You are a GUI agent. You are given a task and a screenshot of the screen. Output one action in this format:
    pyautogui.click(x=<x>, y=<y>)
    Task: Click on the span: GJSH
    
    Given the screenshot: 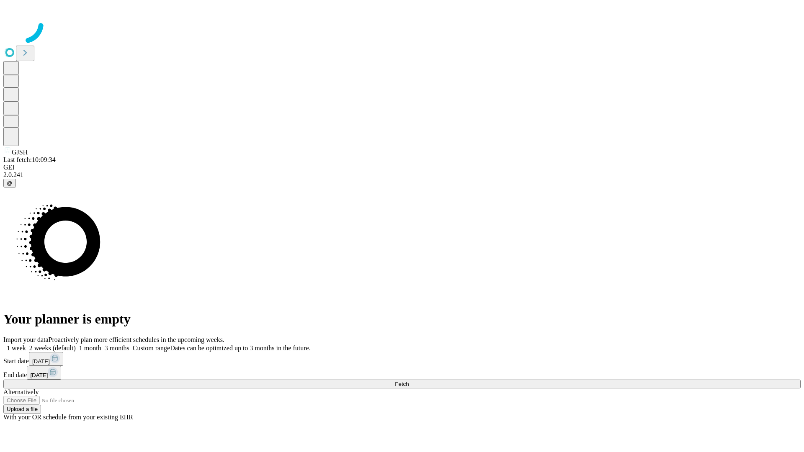 What is the action you would take?
    pyautogui.click(x=20, y=152)
    